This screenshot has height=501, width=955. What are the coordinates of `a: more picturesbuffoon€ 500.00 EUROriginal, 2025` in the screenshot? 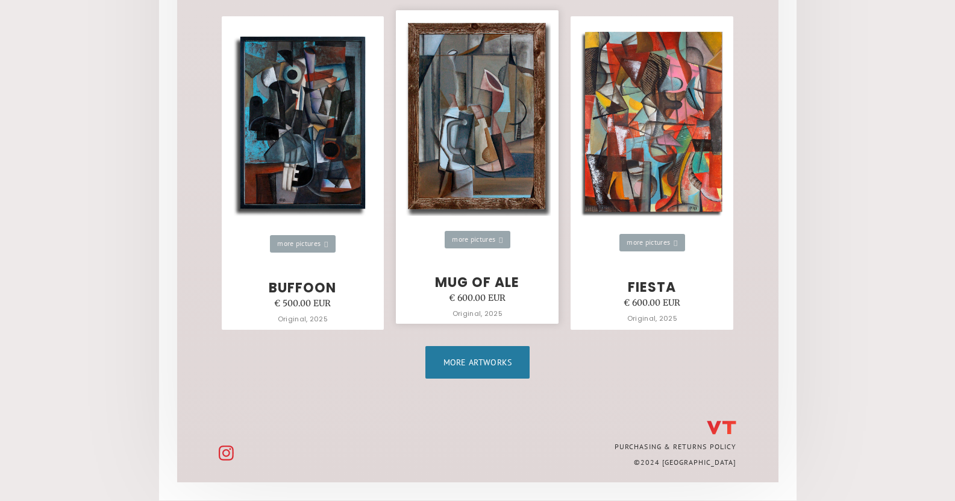 It's located at (303, 173).